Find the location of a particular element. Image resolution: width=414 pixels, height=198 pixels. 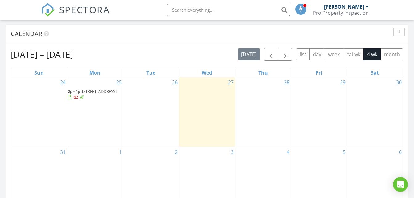

a: Wednesday is located at coordinates (207, 73).